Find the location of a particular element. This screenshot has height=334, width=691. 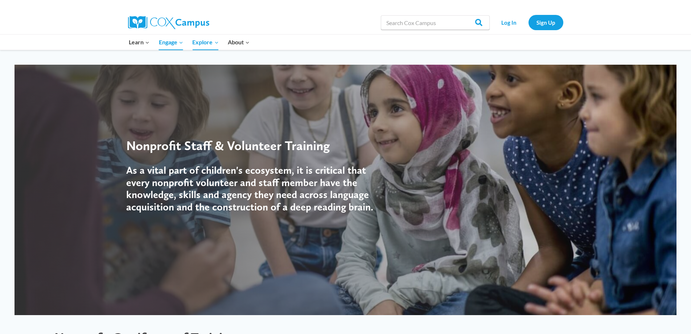

span: Engage is located at coordinates (171, 42).